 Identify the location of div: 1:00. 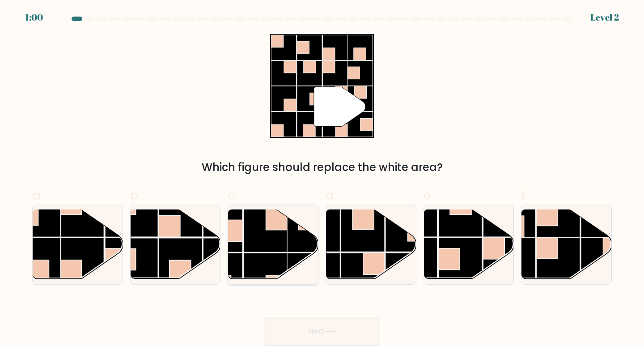
(34, 17).